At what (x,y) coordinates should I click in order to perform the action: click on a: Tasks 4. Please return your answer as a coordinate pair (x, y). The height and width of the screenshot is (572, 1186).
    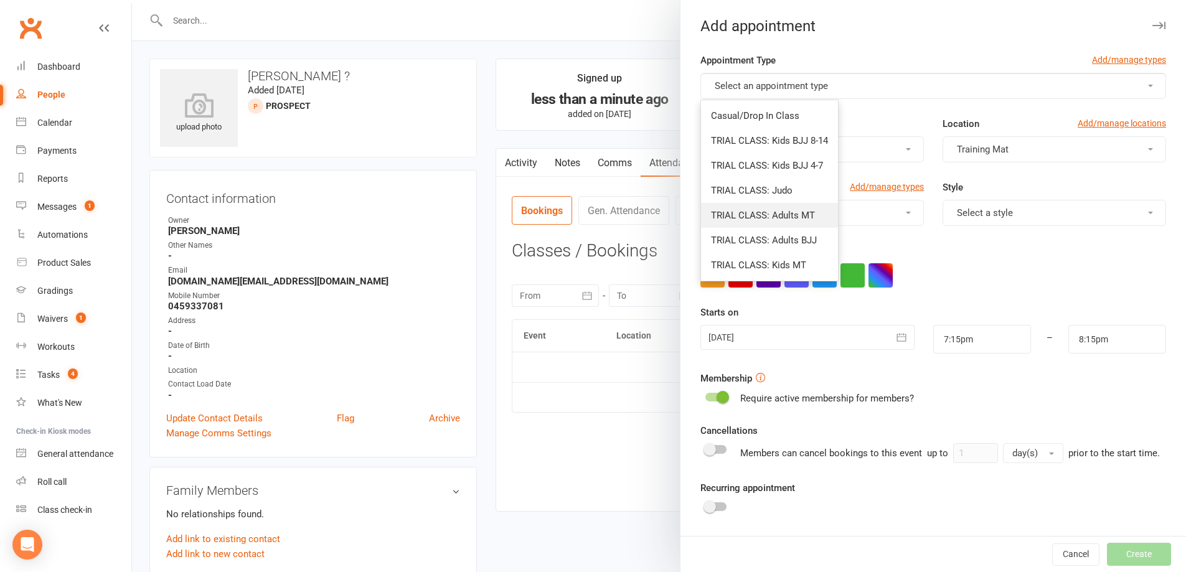
    Looking at the image, I should click on (73, 375).